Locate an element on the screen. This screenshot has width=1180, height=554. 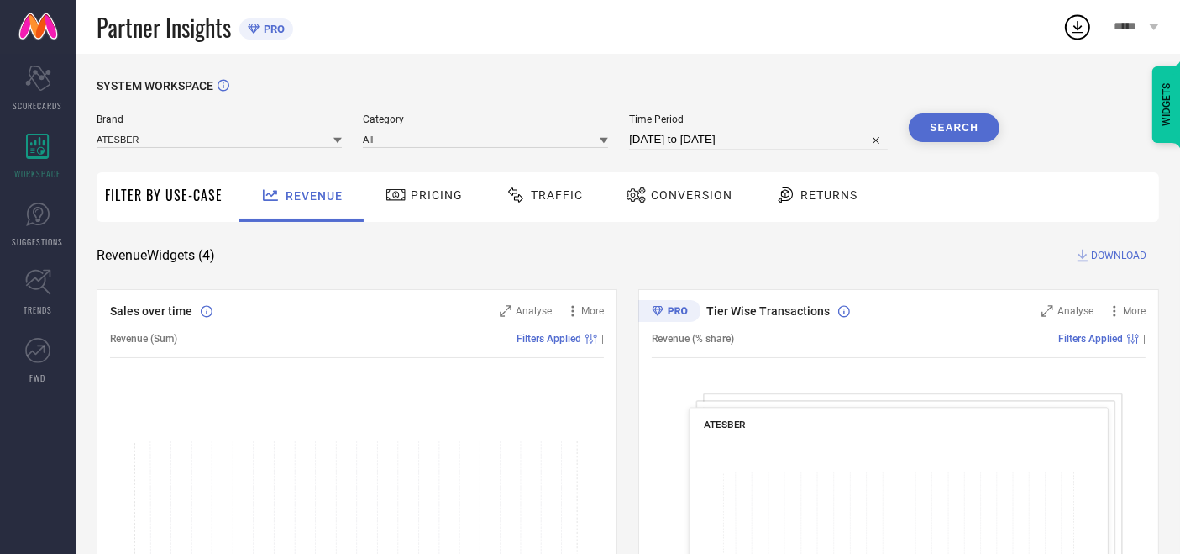
span: FWD is located at coordinates (38, 377).